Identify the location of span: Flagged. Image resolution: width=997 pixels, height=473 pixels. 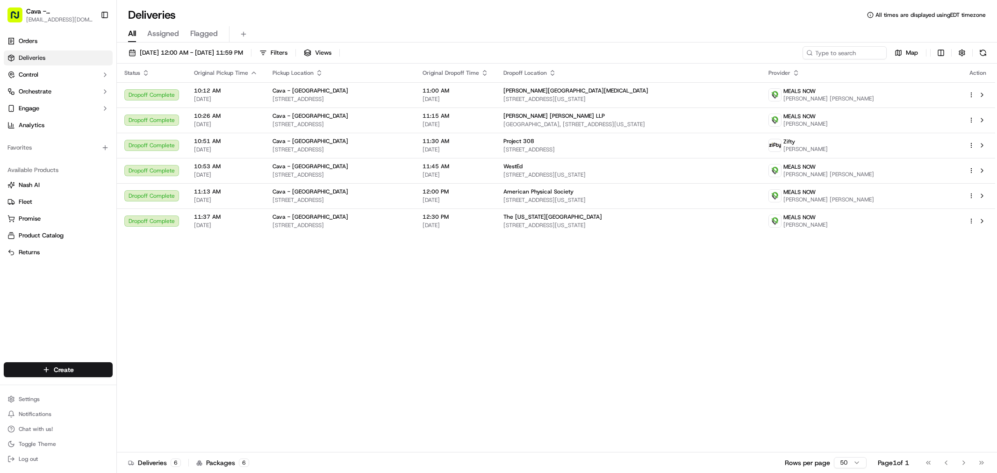
(204, 34).